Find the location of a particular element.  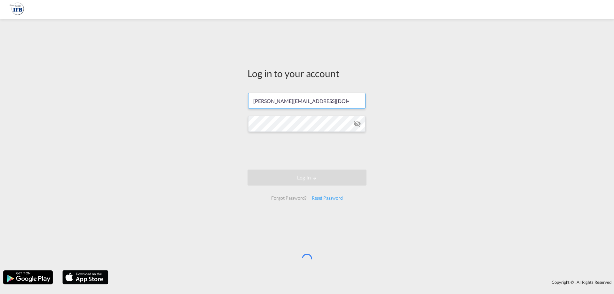

md-icon: icon-eye-off is located at coordinates (357, 124).